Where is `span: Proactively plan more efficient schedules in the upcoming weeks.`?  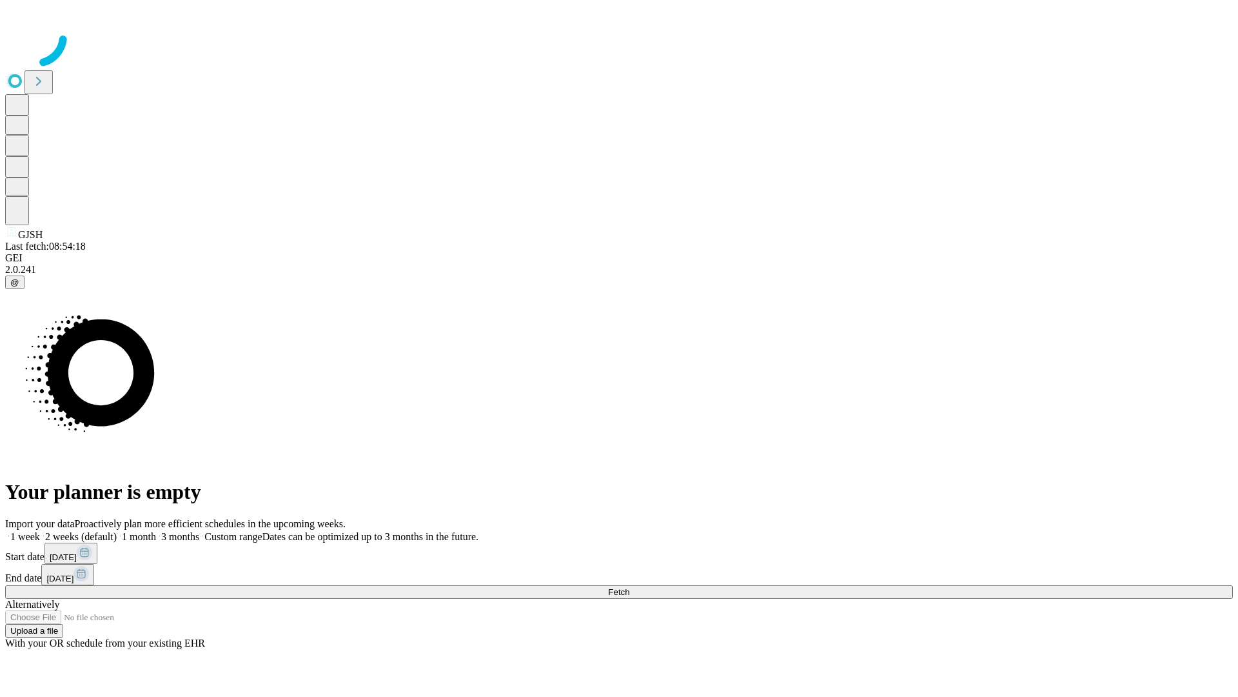 span: Proactively plan more efficient schedules in the upcoming weeks. is located at coordinates (210, 523).